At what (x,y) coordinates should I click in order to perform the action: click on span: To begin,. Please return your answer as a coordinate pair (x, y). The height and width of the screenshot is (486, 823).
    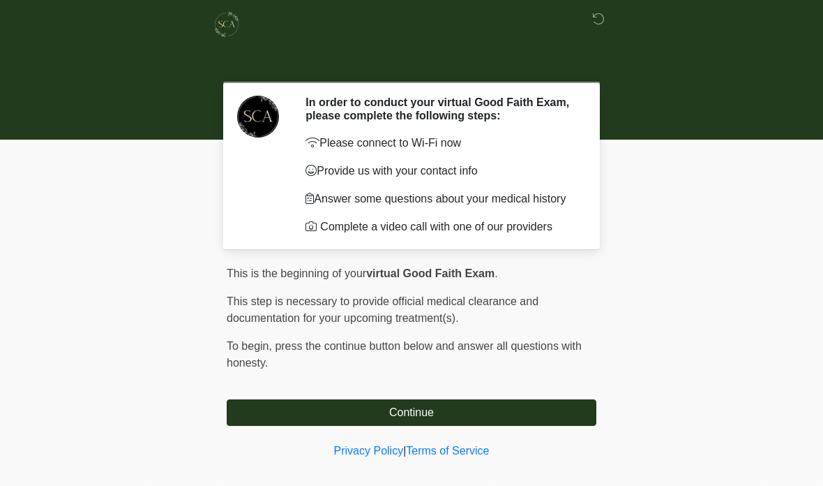
    Looking at the image, I should click on (251, 345).